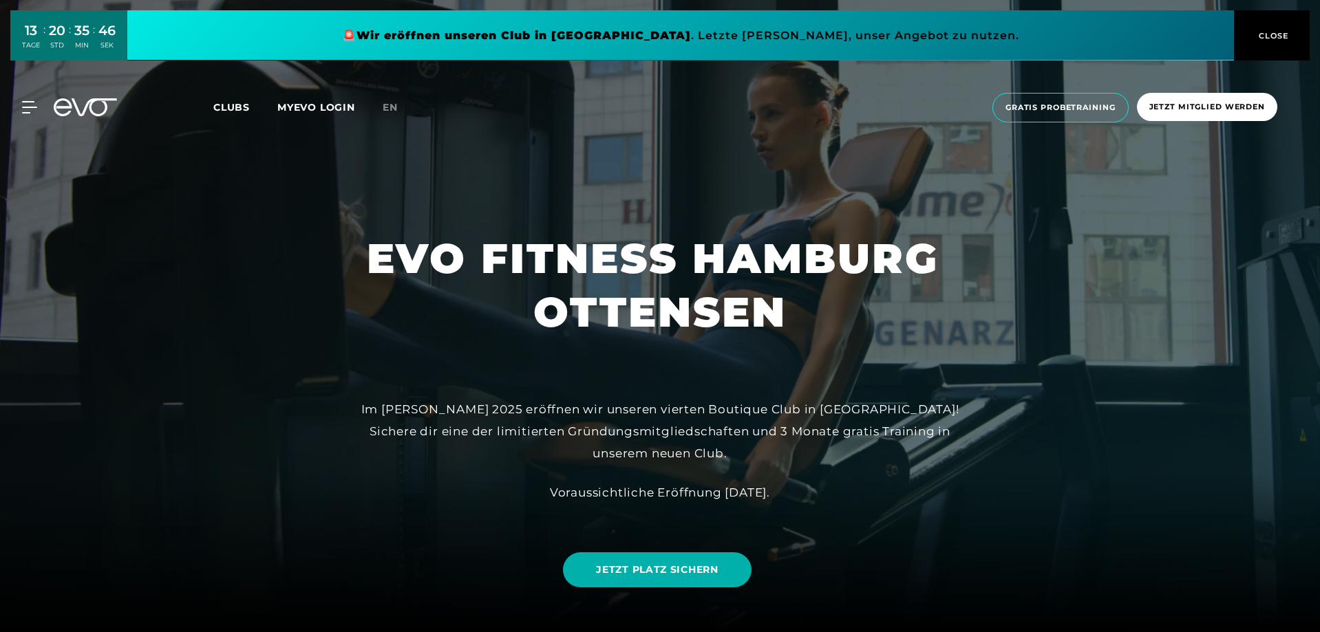 The height and width of the screenshot is (632, 1320). I want to click on div: TAGE, so click(31, 45).